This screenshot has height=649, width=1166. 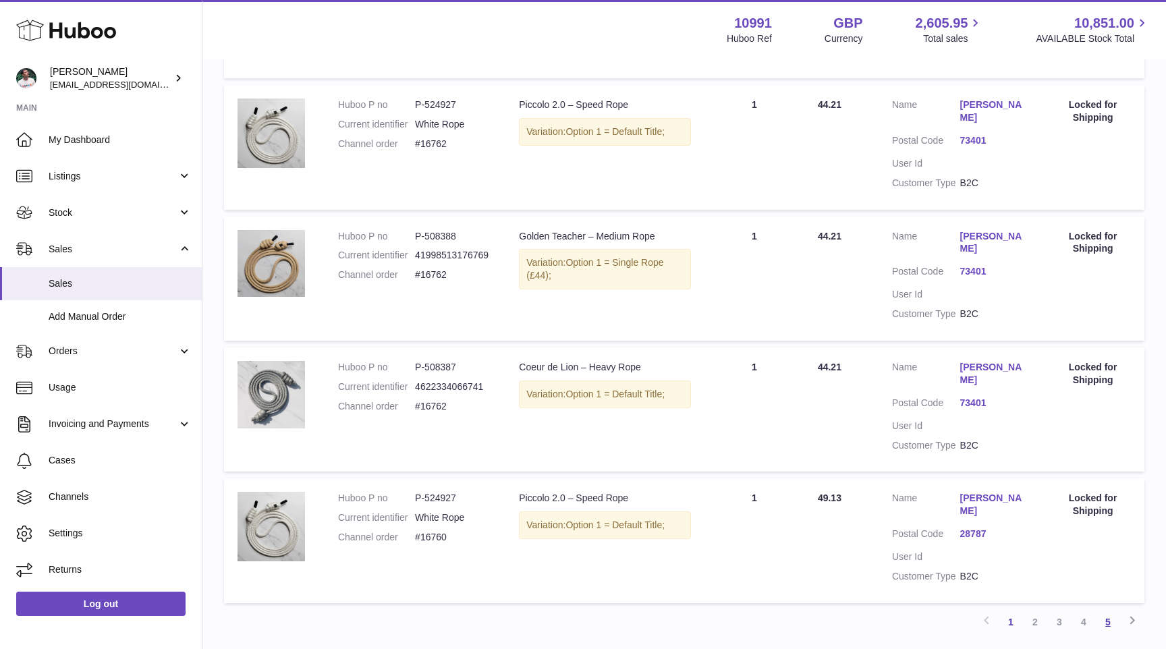 What do you see at coordinates (1093, 30) in the screenshot?
I see `a: 10,851.00 AVAILABLE Stock Total` at bounding box center [1093, 30].